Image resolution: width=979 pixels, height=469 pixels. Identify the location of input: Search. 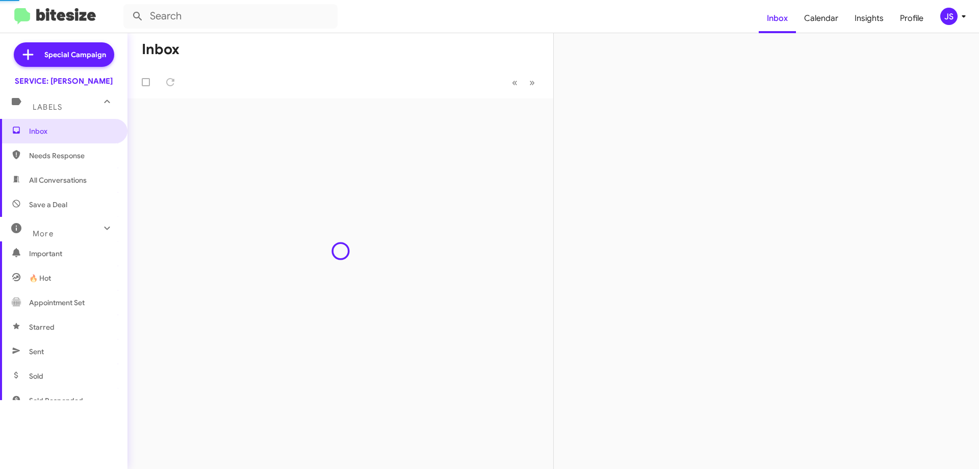
(230, 16).